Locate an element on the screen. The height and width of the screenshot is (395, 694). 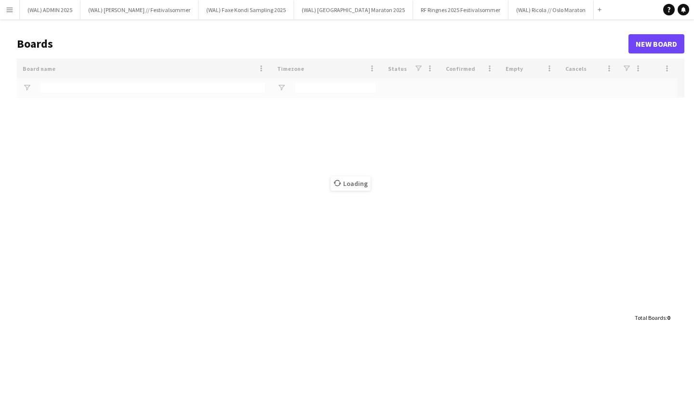
span: Loading is located at coordinates (351, 184).